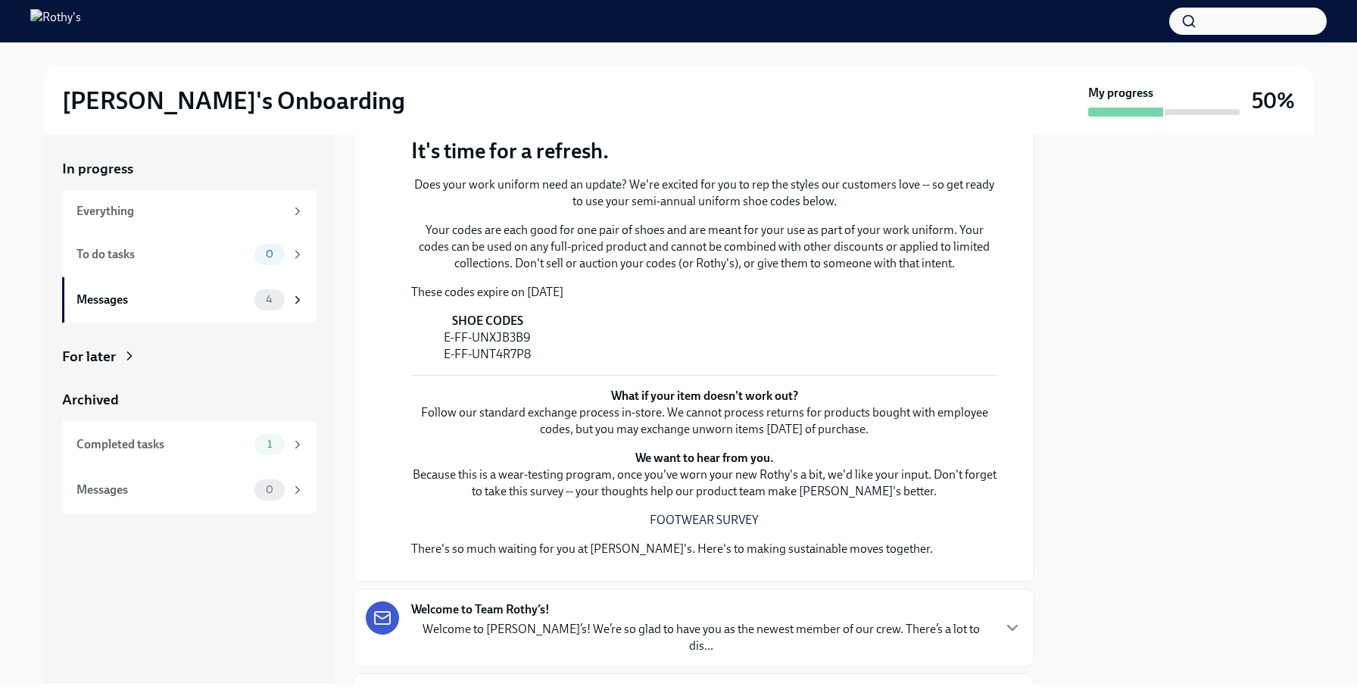 Image resolution: width=1357 pixels, height=699 pixels. I want to click on div: Completed tasks, so click(162, 444).